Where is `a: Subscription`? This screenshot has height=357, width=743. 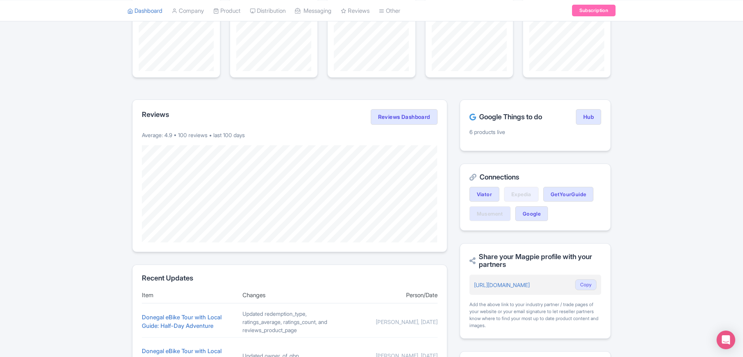 a: Subscription is located at coordinates (594, 10).